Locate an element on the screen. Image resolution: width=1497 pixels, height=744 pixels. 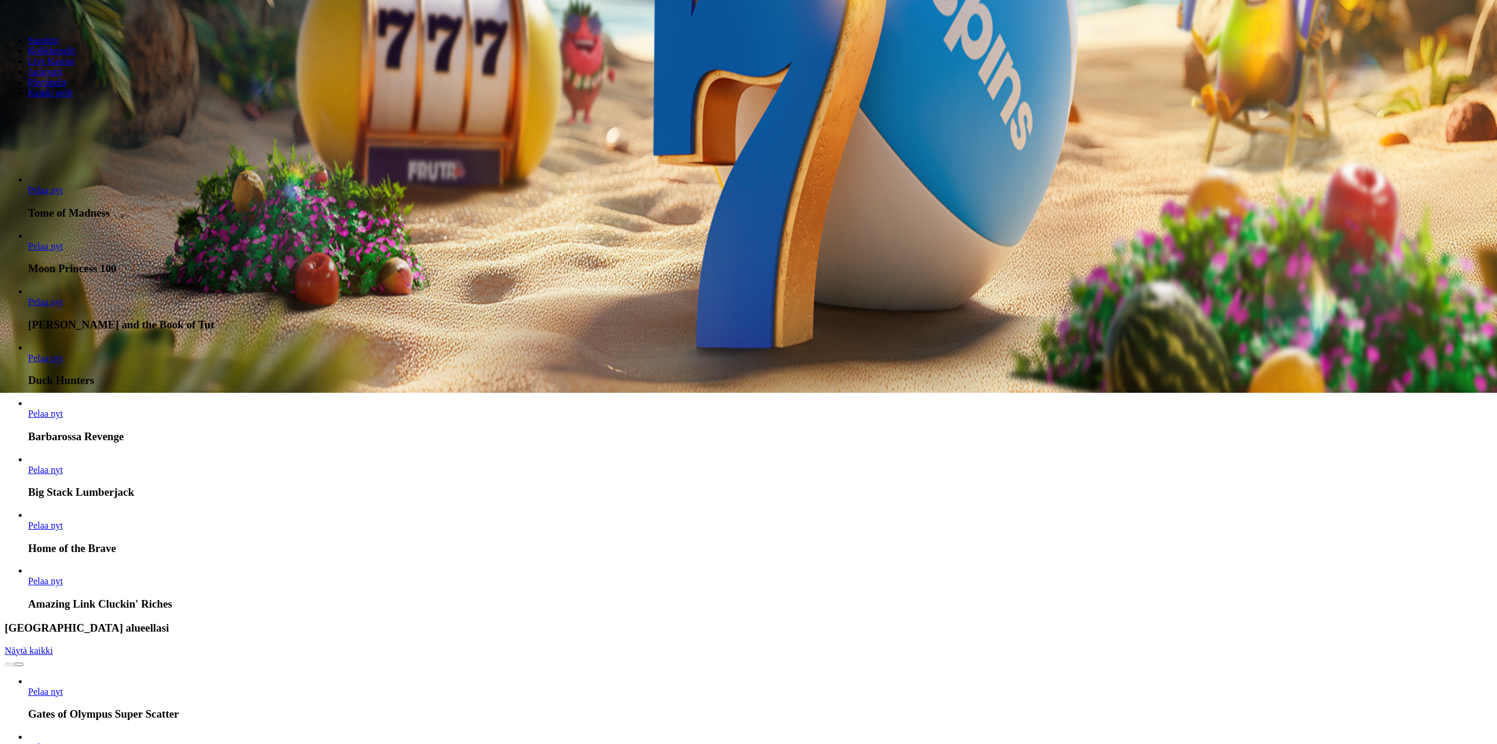
a: Home of the Brave is located at coordinates (45, 525).